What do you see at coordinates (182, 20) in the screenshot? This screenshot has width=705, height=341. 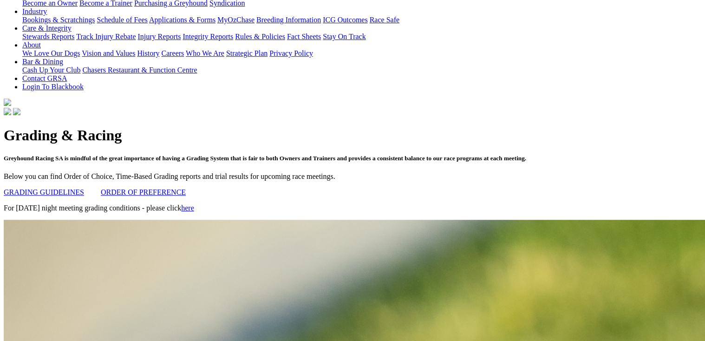 I see `a: Applications & Forms` at bounding box center [182, 20].